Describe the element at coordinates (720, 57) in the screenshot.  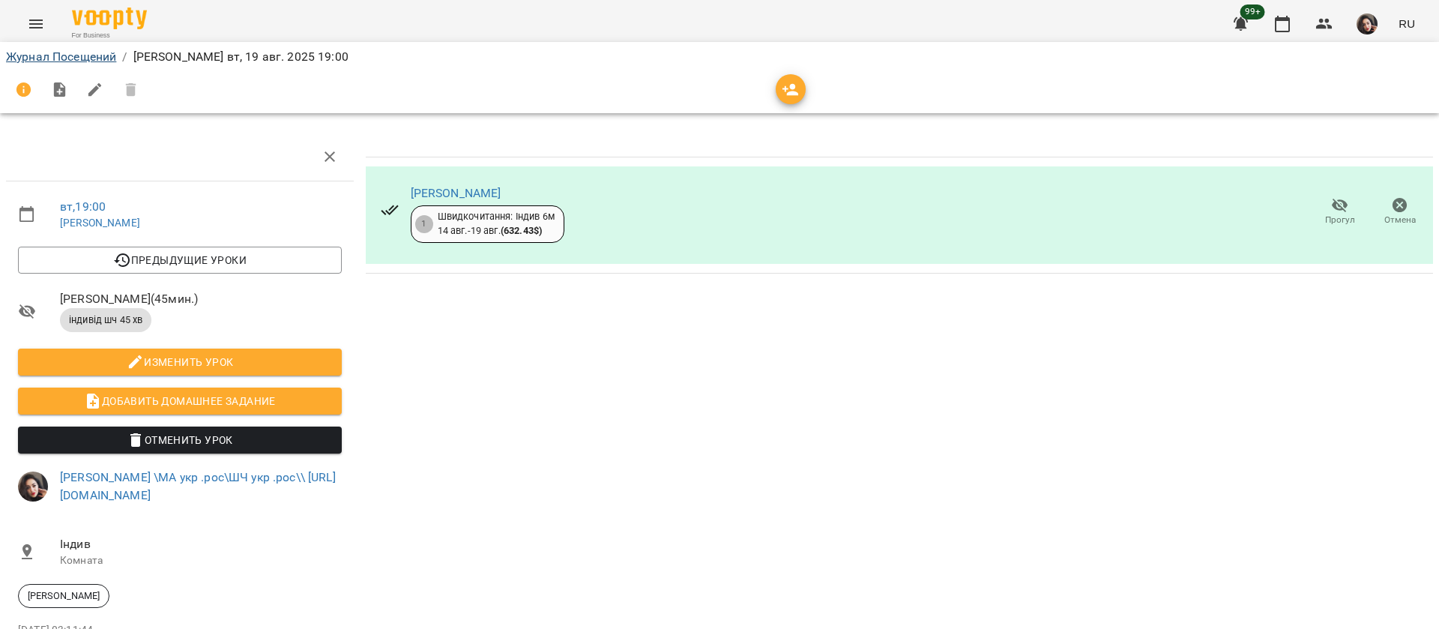
I see `nav: breadcrumb` at that location.